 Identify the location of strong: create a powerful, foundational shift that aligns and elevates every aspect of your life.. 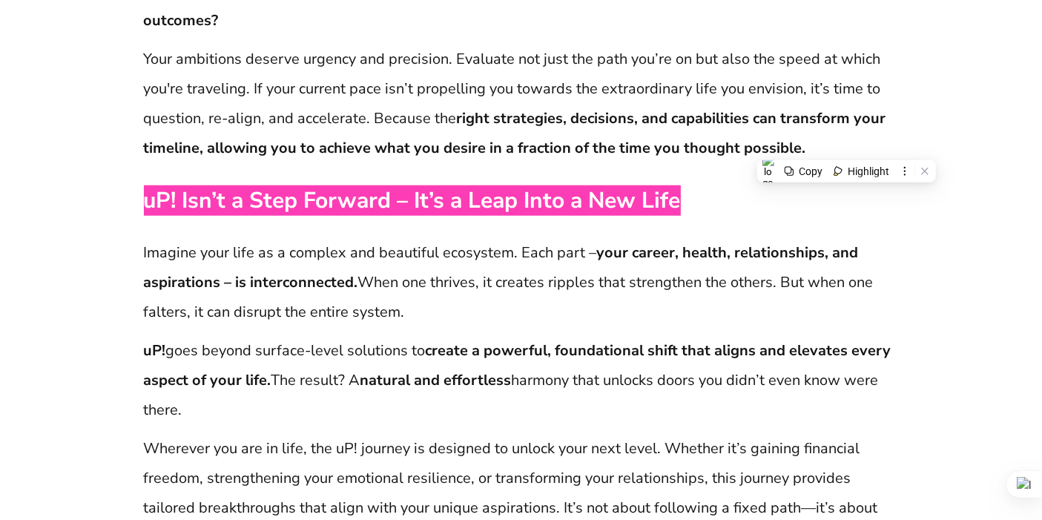
(517, 365).